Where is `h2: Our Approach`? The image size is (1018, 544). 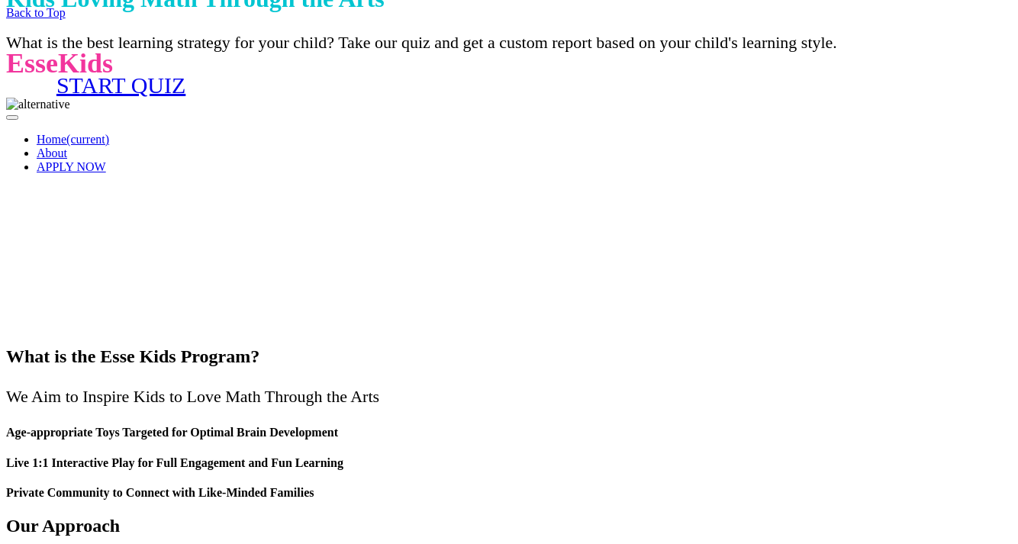 h2: Our Approach is located at coordinates (509, 526).